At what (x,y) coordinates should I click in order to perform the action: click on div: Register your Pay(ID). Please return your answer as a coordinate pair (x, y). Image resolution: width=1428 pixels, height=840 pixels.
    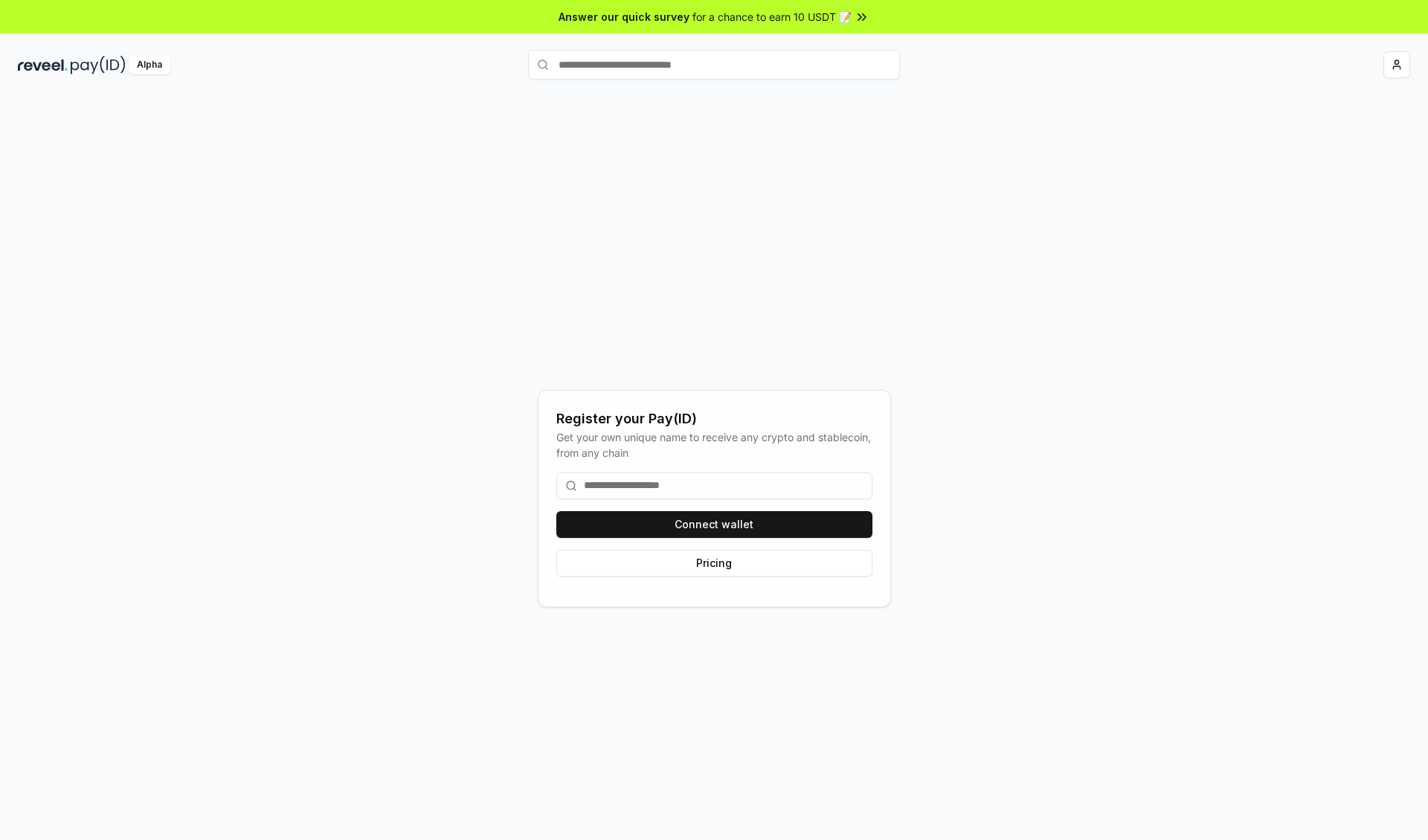
    Looking at the image, I should click on (714, 419).